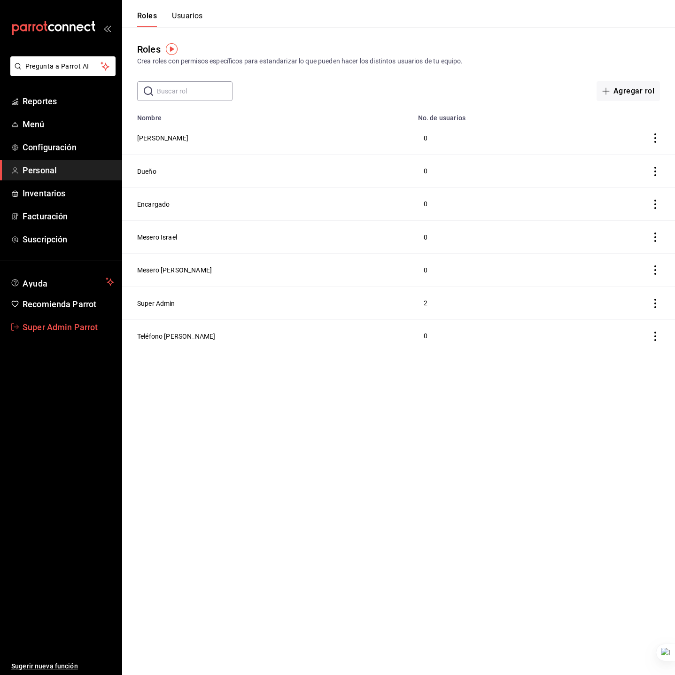  I want to click on span: Configuración, so click(68, 147).